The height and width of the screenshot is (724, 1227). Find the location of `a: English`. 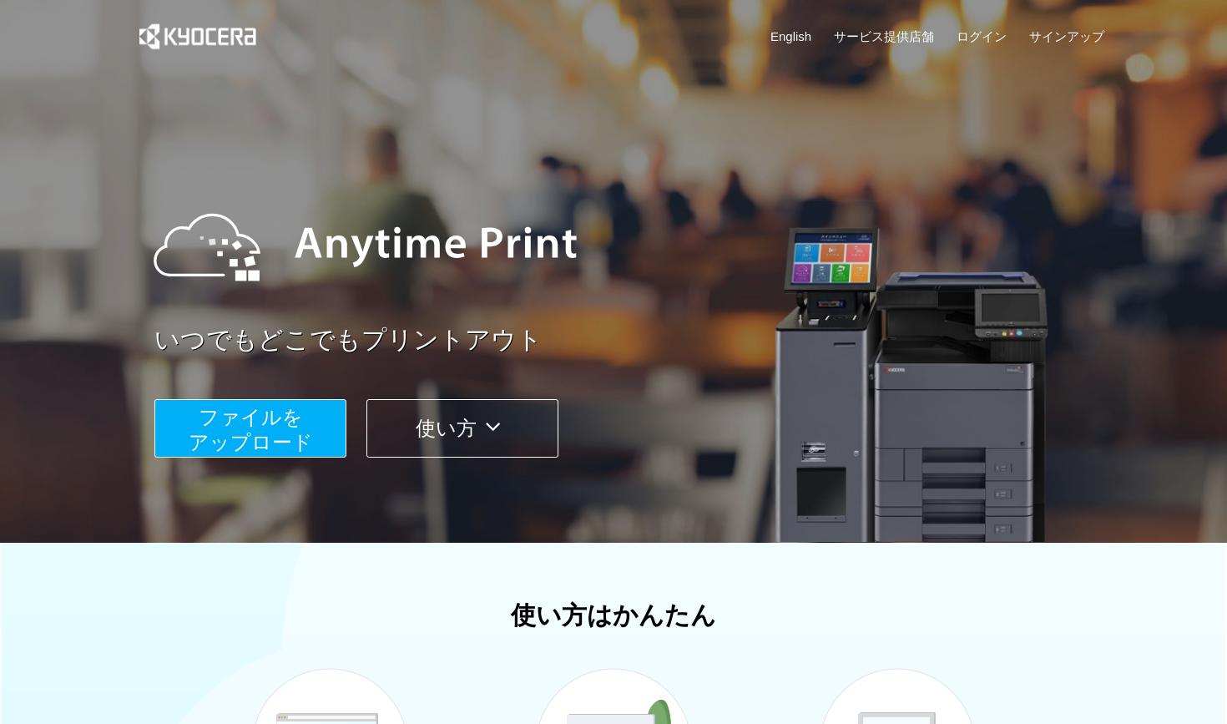

a: English is located at coordinates (791, 36).